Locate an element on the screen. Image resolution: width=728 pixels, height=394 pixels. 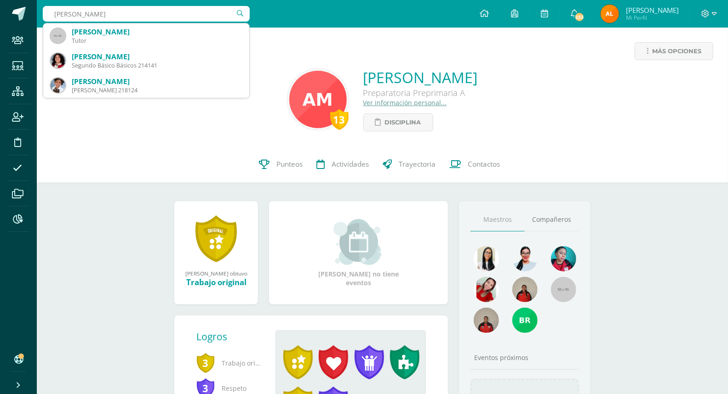
div: Logros is located at coordinates (232, 337).